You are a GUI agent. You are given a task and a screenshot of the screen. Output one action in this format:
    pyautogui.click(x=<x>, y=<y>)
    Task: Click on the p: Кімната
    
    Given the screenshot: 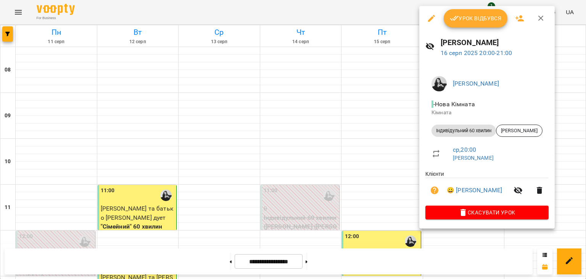 What is the action you would take?
    pyautogui.click(x=487, y=113)
    